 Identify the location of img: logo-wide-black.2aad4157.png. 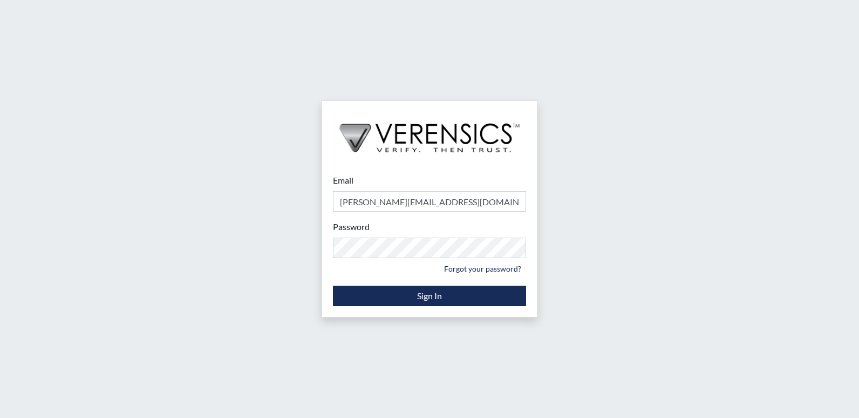
(430, 132).